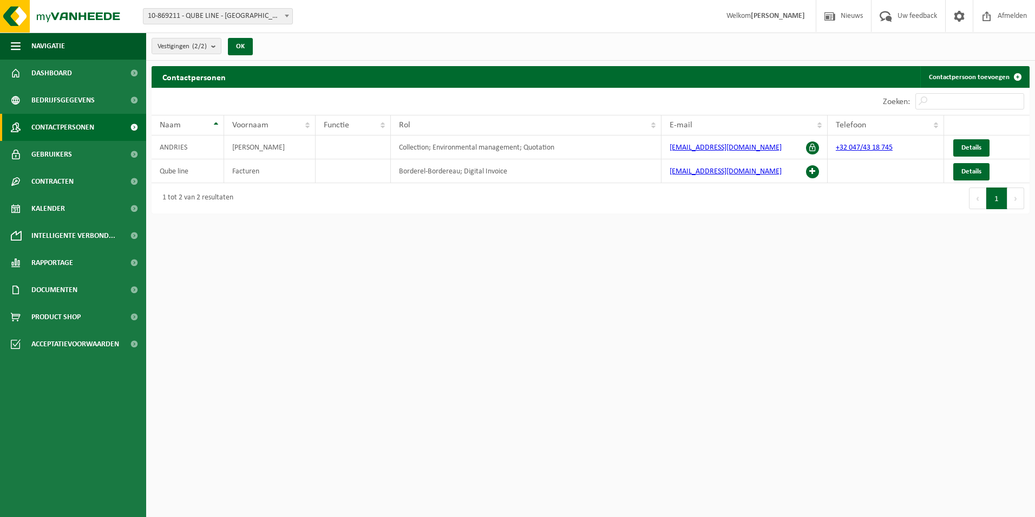 Image resolution: width=1035 pixels, height=517 pixels. I want to click on button: Vestigingen(2/2), so click(186, 46).